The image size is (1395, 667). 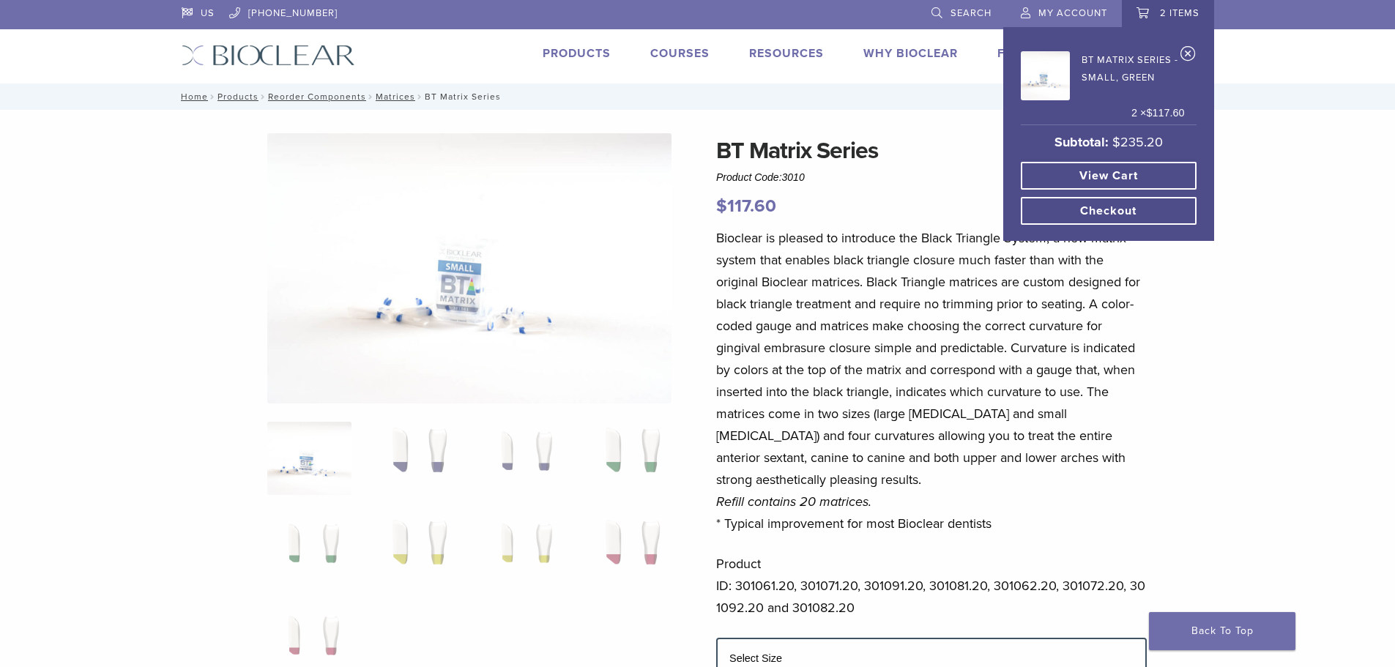 I want to click on img: BT Matrix Series - Image 7, so click(x=522, y=550).